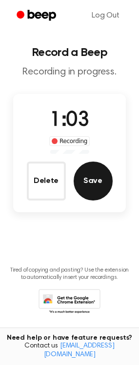 The image size is (139, 365). What do you see at coordinates (105, 16) in the screenshot?
I see `a: Log Out` at bounding box center [105, 16].